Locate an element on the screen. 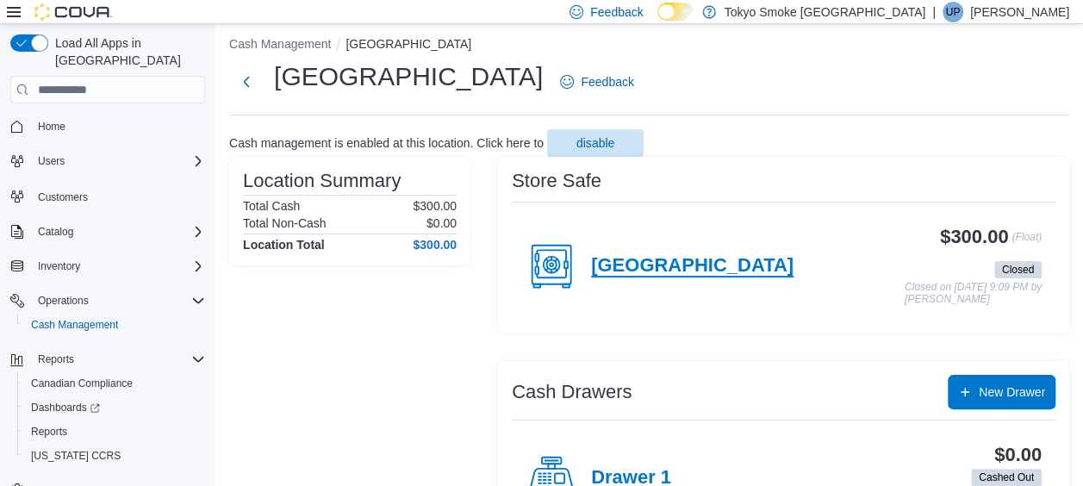 This screenshot has width=1083, height=486. p: $0.00 is located at coordinates (441, 223).